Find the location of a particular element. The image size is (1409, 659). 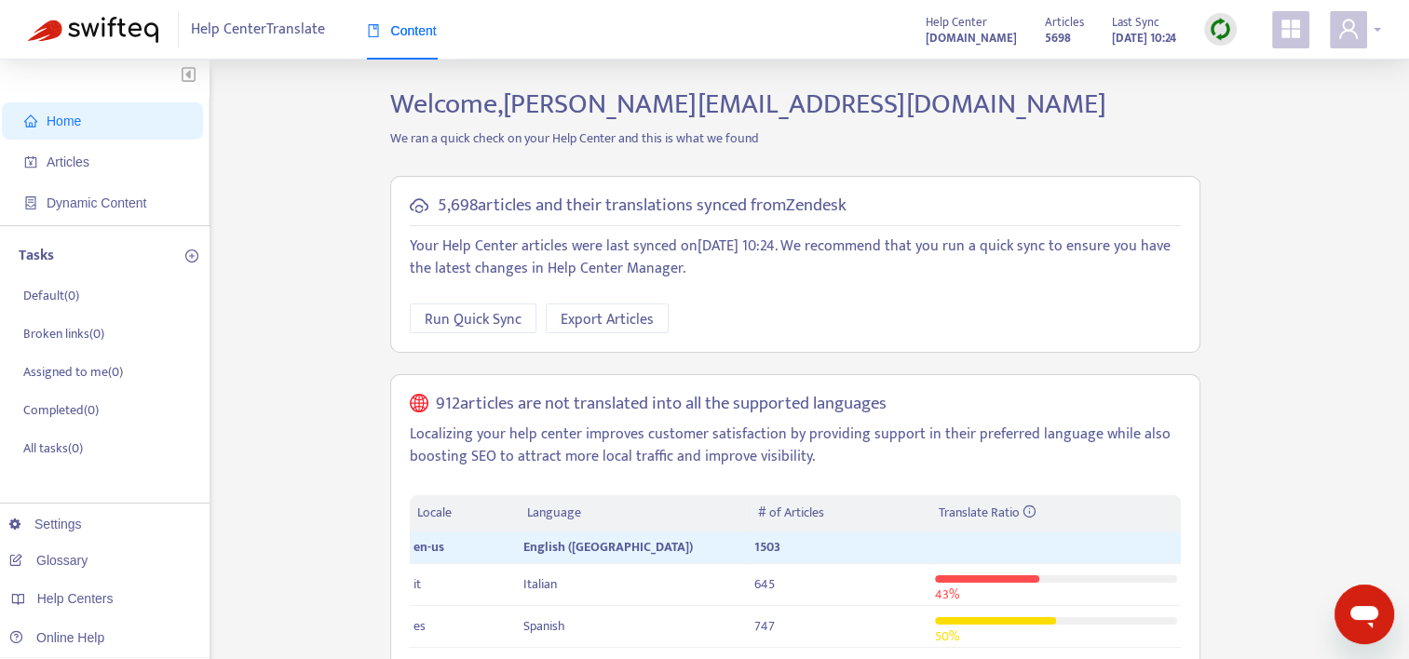

span: user is located at coordinates (1349, 29).